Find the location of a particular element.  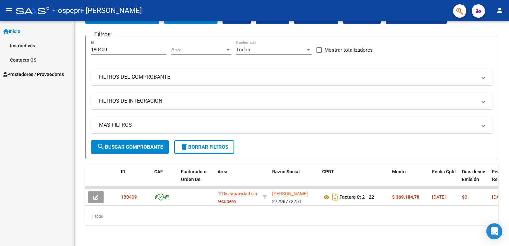

span: - ospepri is located at coordinates (67, 11).